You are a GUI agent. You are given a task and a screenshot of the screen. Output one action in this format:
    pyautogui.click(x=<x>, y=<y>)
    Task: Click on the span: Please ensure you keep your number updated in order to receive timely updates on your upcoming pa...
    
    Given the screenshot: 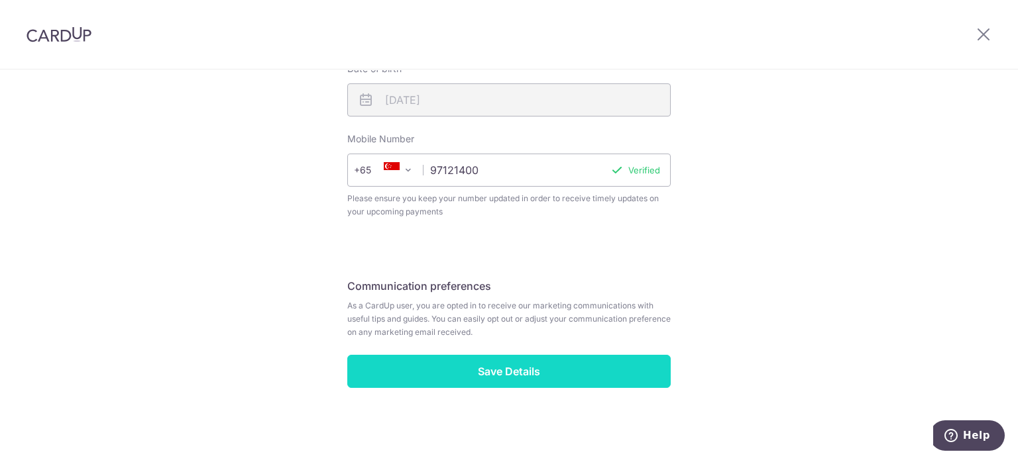 What is the action you would take?
    pyautogui.click(x=509, y=205)
    